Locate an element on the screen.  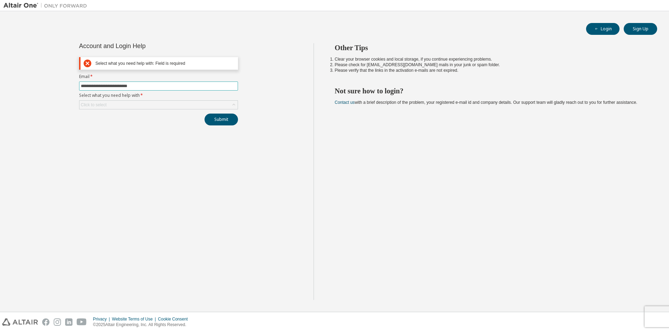
div: Account and Login Help is located at coordinates (143, 46).